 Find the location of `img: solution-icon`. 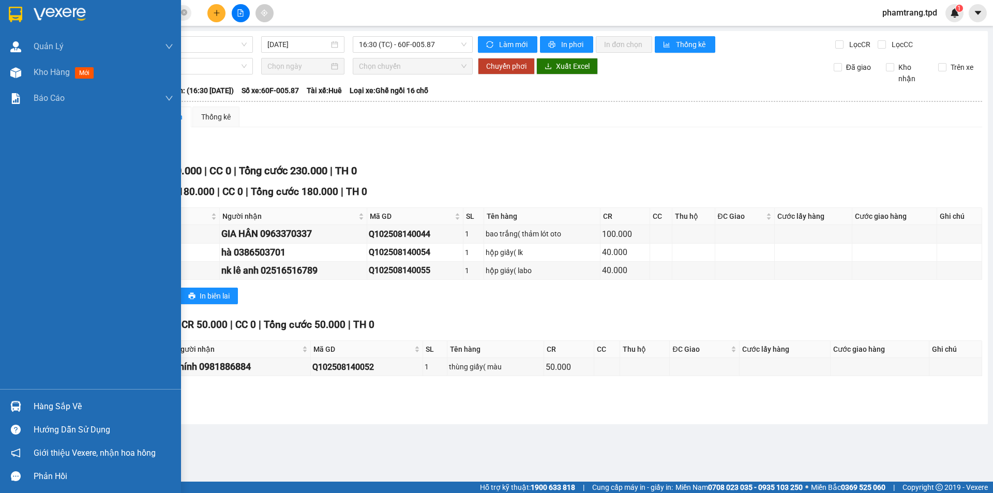

img: solution-icon is located at coordinates (16, 98).